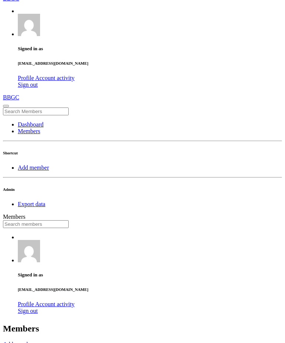 This screenshot has height=343, width=285. What do you see at coordinates (143, 97) in the screenshot?
I see `a: BBGC` at bounding box center [143, 97].